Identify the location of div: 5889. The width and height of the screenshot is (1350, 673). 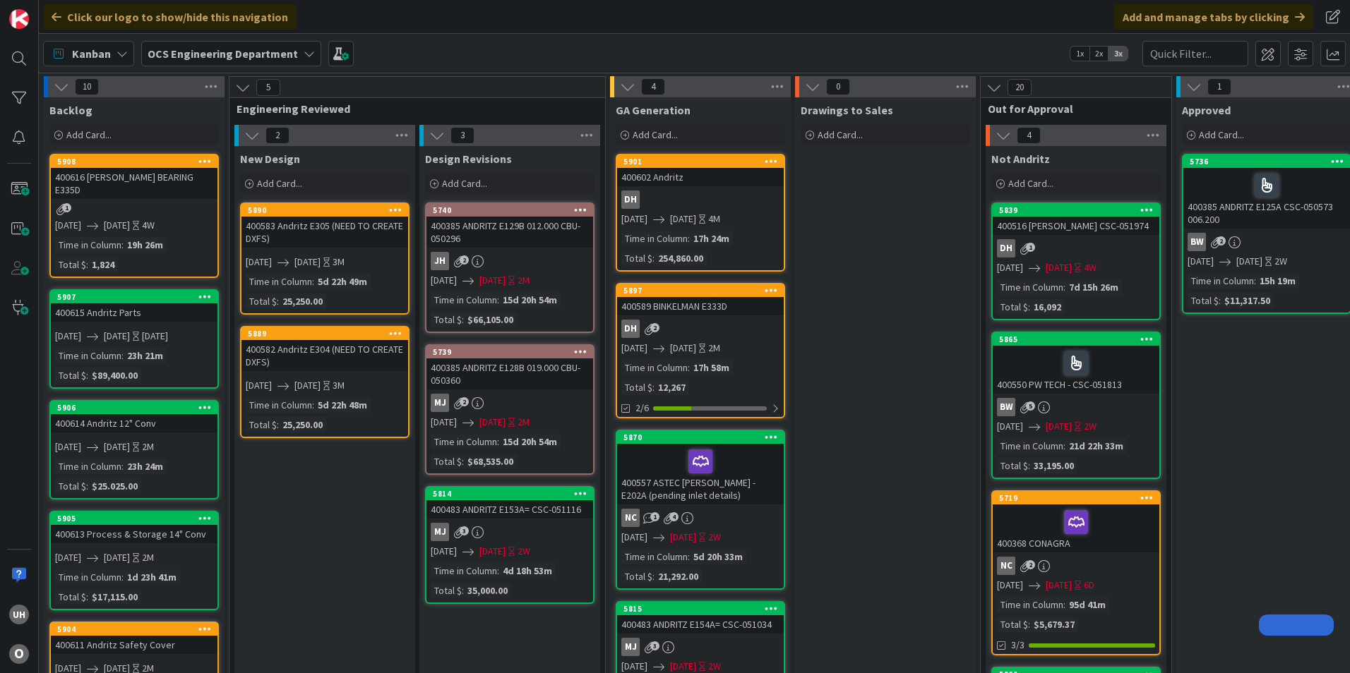
(325, 334).